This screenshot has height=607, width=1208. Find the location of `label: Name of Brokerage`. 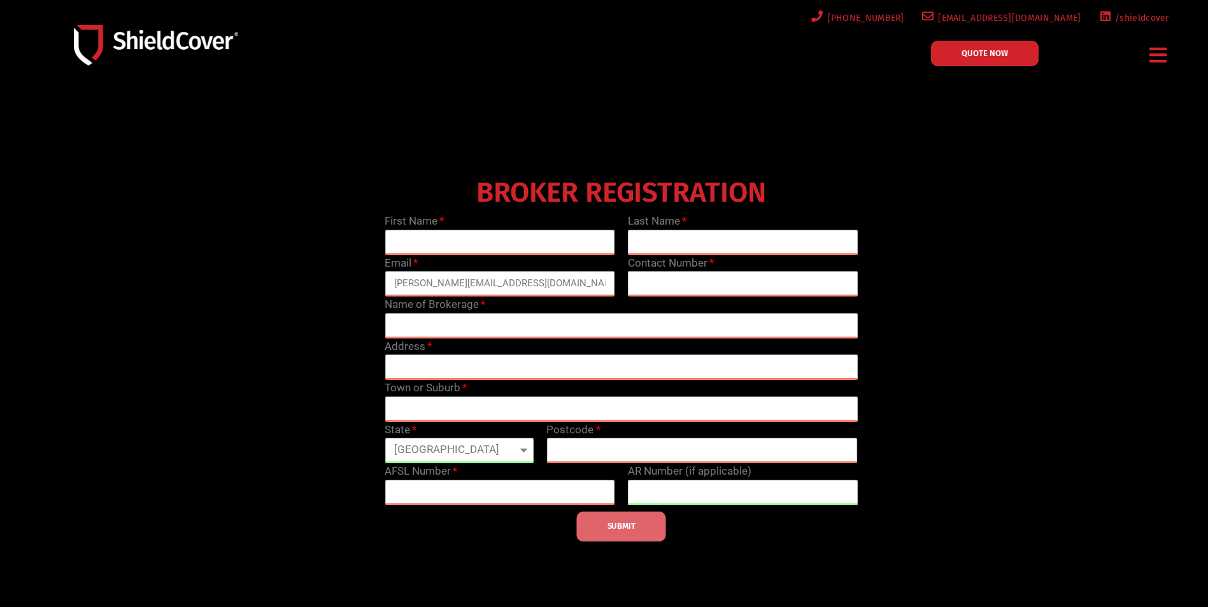

label: Name of Brokerage is located at coordinates (435, 305).